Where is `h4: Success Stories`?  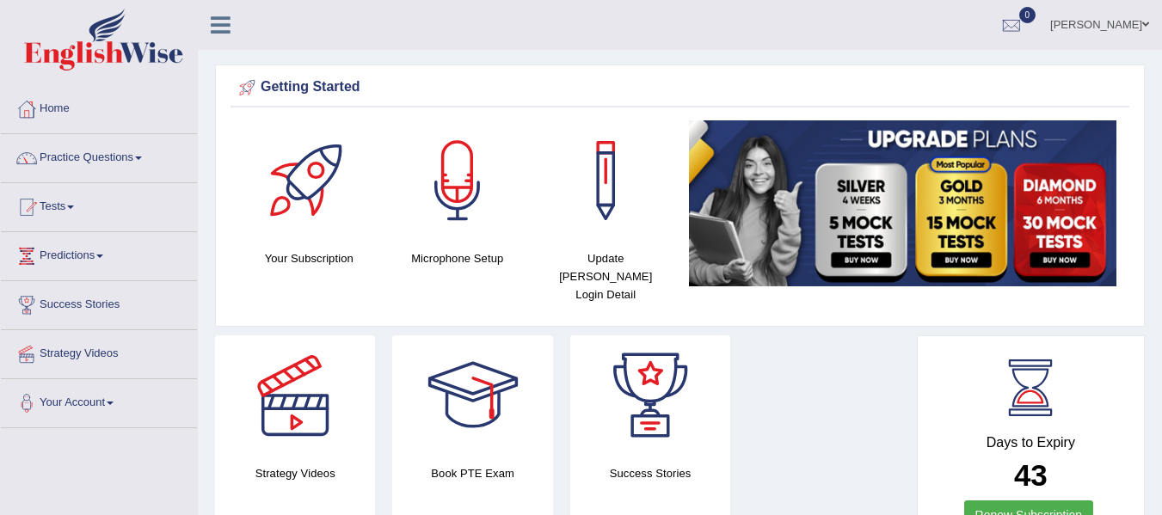 h4: Success Stories is located at coordinates (650, 473).